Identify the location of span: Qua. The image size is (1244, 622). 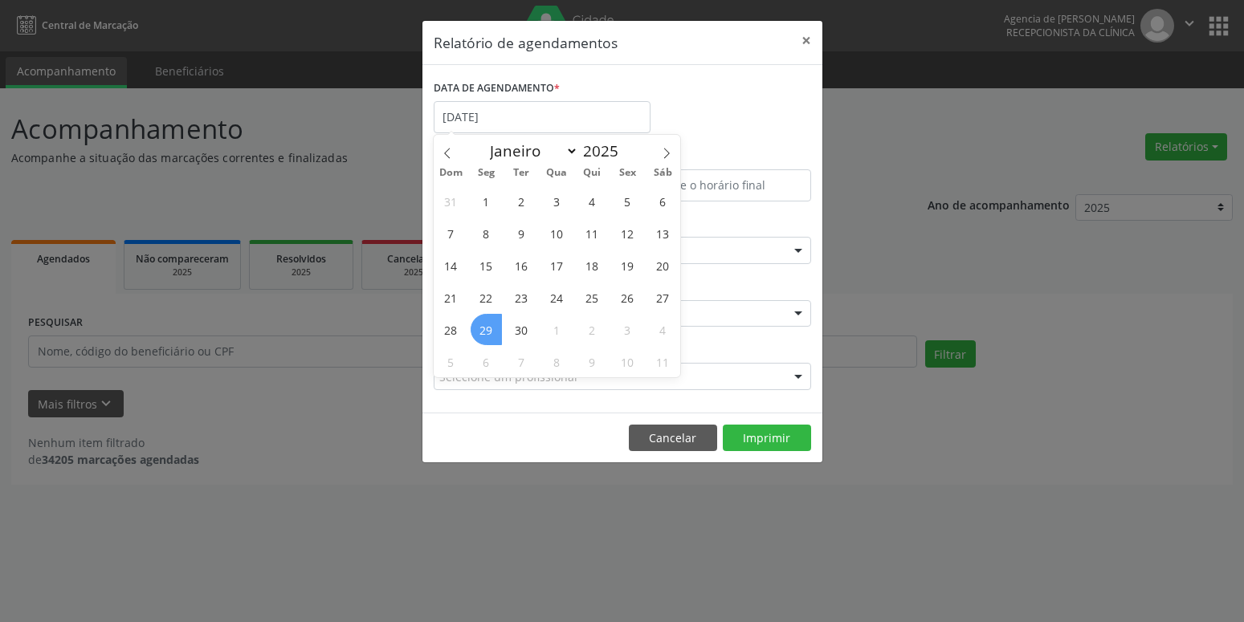
(557, 173).